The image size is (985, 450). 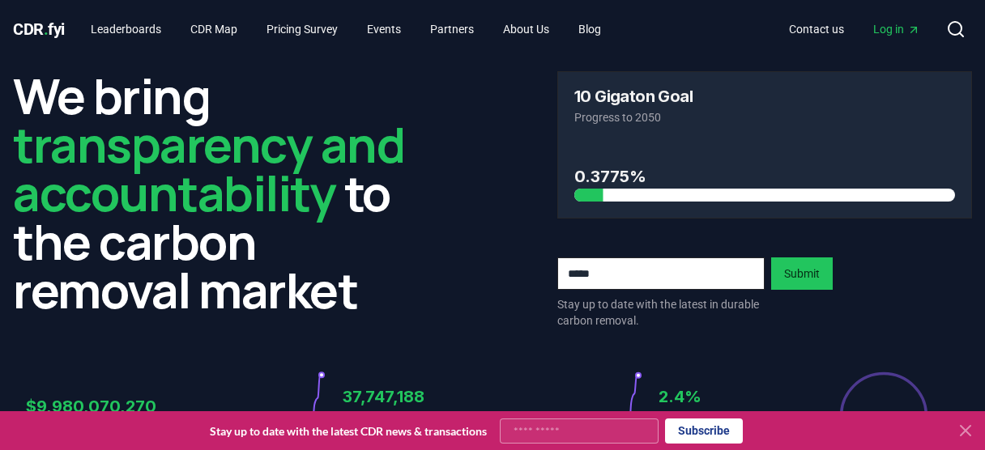 I want to click on span: CDR fyi, so click(x=39, y=29).